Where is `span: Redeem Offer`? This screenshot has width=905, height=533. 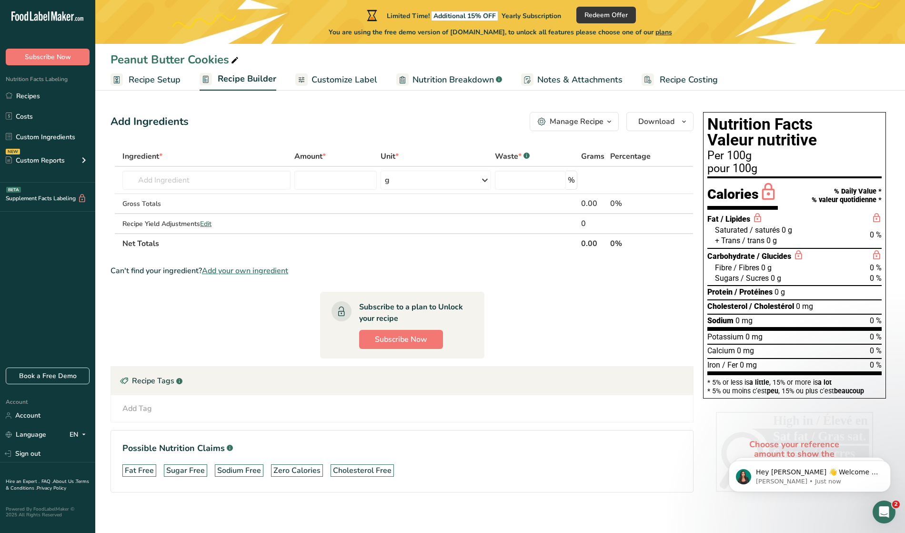 span: Redeem Offer is located at coordinates (606, 15).